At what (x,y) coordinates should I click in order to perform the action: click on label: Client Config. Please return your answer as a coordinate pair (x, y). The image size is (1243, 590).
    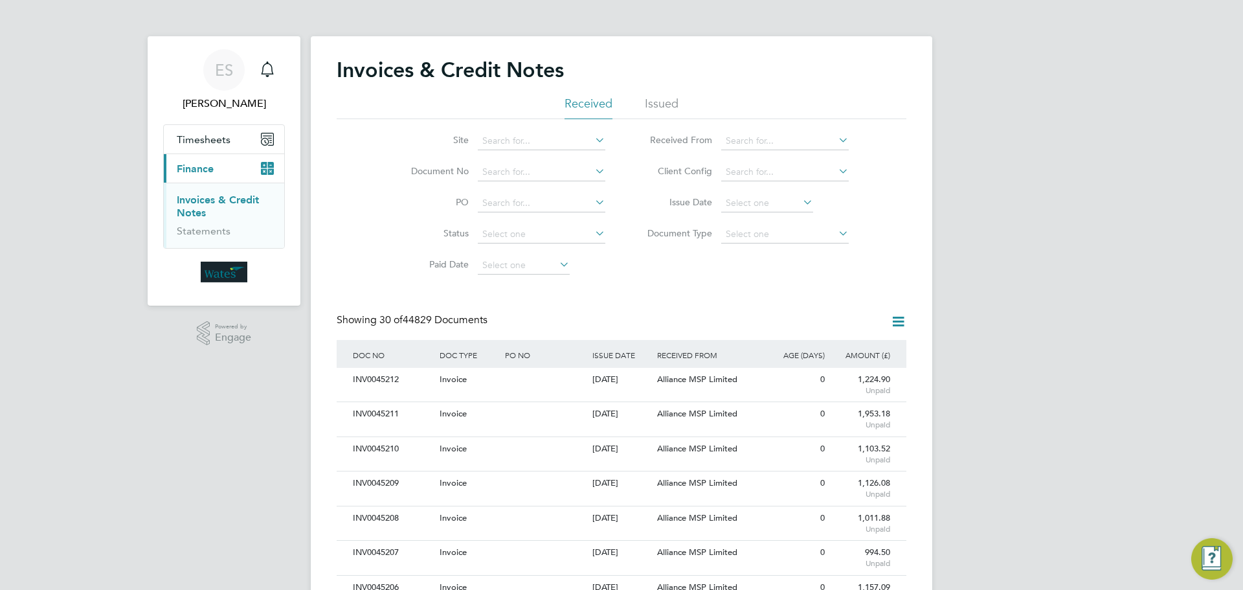
    Looking at the image, I should click on (675, 171).